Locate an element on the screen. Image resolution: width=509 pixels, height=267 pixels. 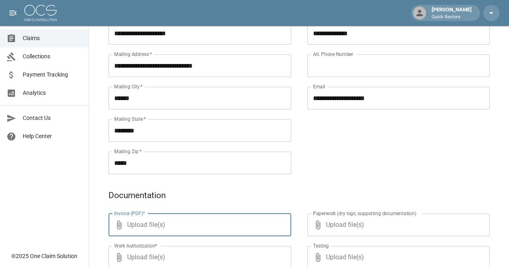
label: Email is located at coordinates (319, 86).